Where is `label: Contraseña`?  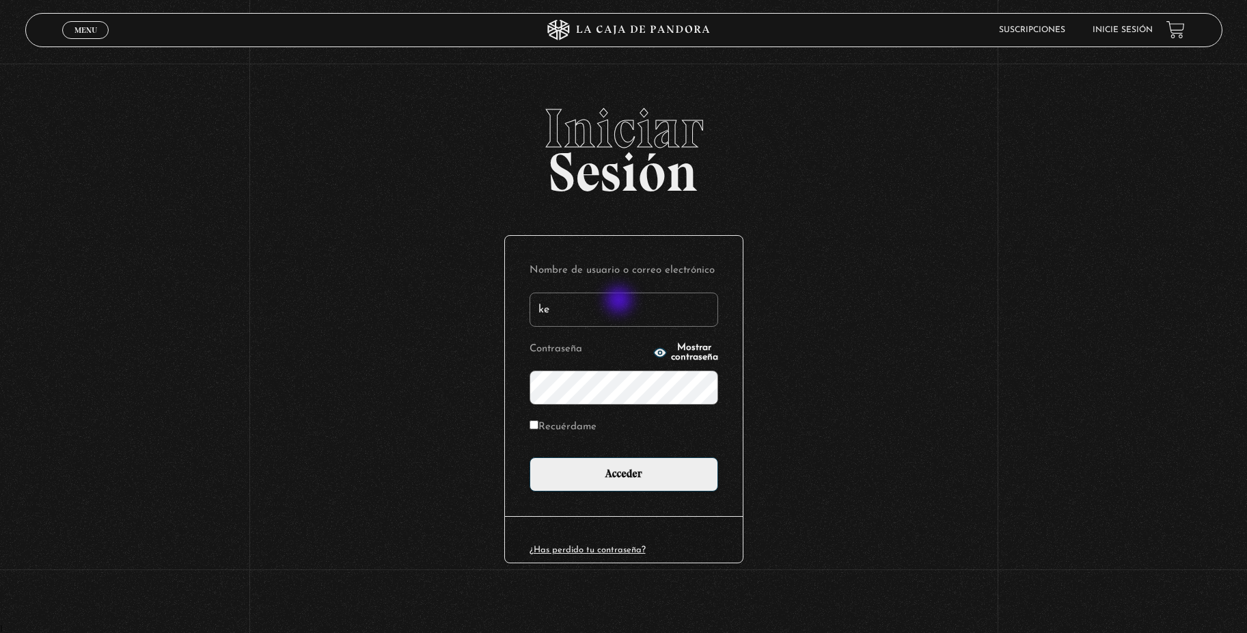 label: Contraseña is located at coordinates (589, 349).